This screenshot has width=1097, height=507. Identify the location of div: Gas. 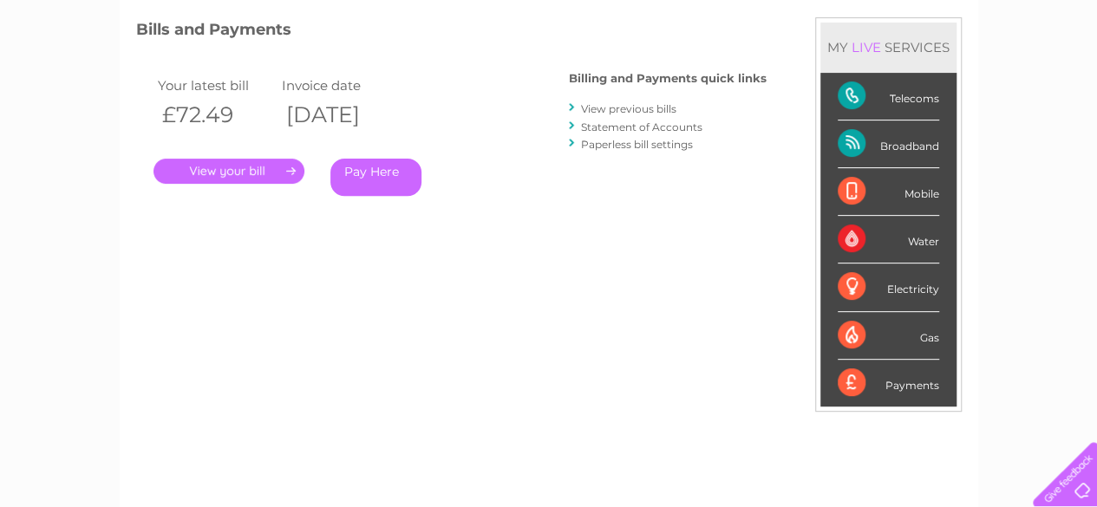
(888, 336).